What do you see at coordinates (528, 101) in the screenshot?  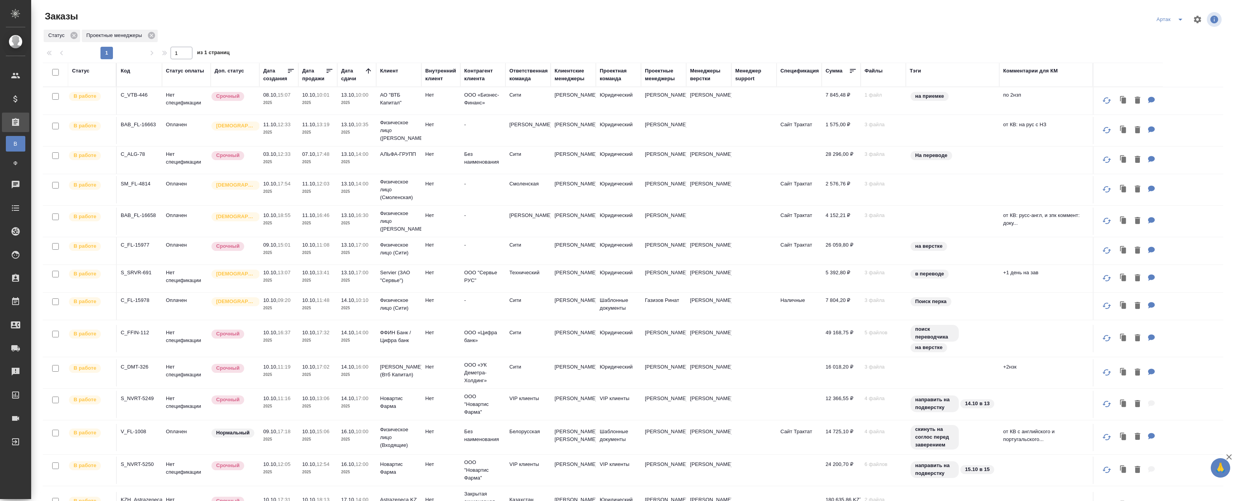 I see `td: Сити` at bounding box center [528, 101].